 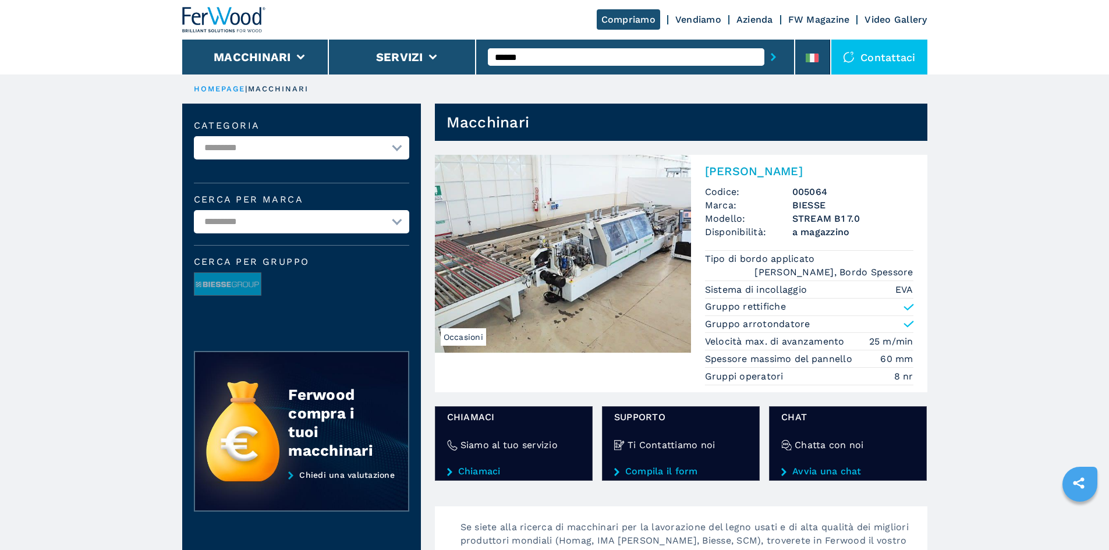 What do you see at coordinates (849, 57) in the screenshot?
I see `img: Contattaci` at bounding box center [849, 57].